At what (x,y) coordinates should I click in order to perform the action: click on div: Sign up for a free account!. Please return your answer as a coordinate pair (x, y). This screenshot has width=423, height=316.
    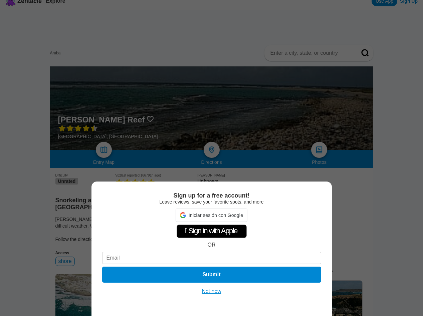
    Looking at the image, I should click on (212, 196).